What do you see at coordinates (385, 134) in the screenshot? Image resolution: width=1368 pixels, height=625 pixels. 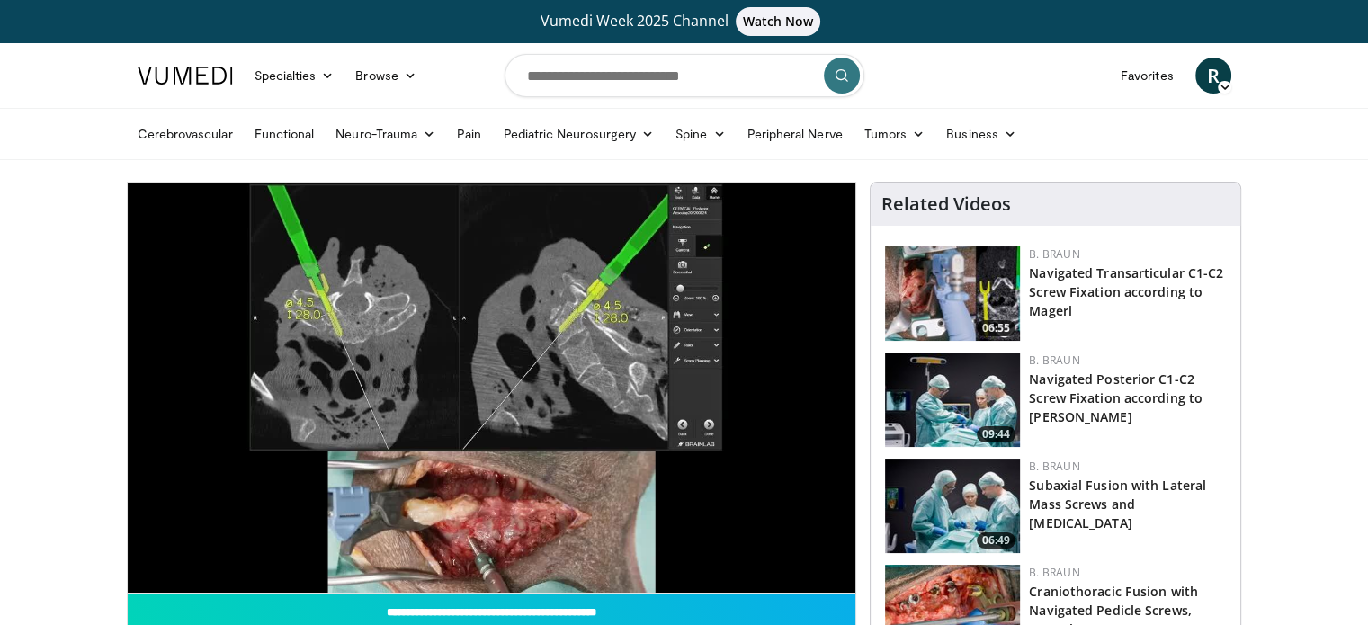 I see `a: Neuro-Trauma` at bounding box center [385, 134].